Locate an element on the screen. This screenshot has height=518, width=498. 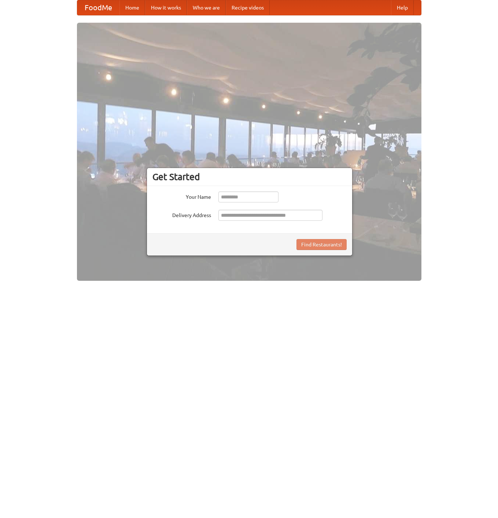
a: Home is located at coordinates (132, 8).